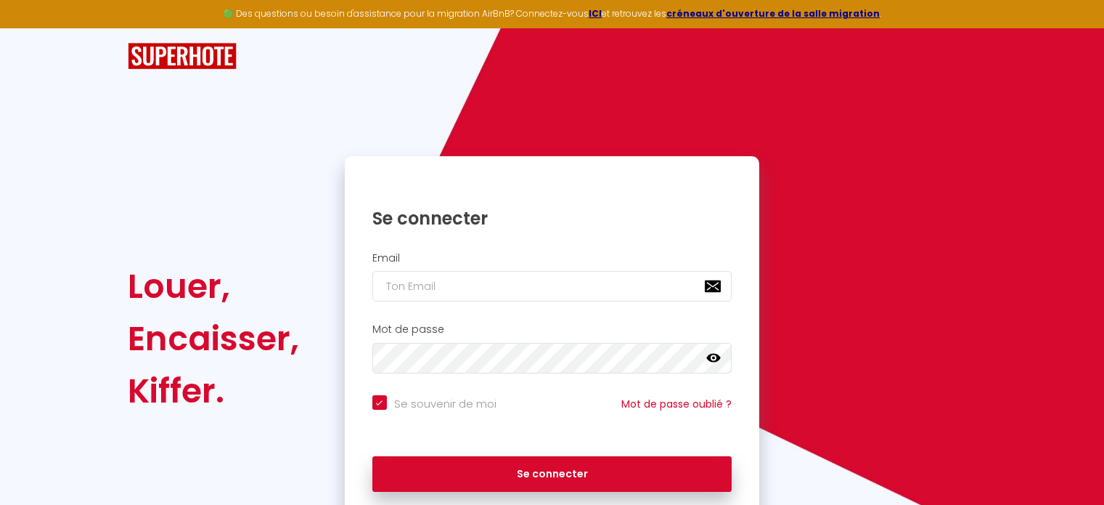  Describe the element at coordinates (553, 258) in the screenshot. I see `h2: Email` at that location.